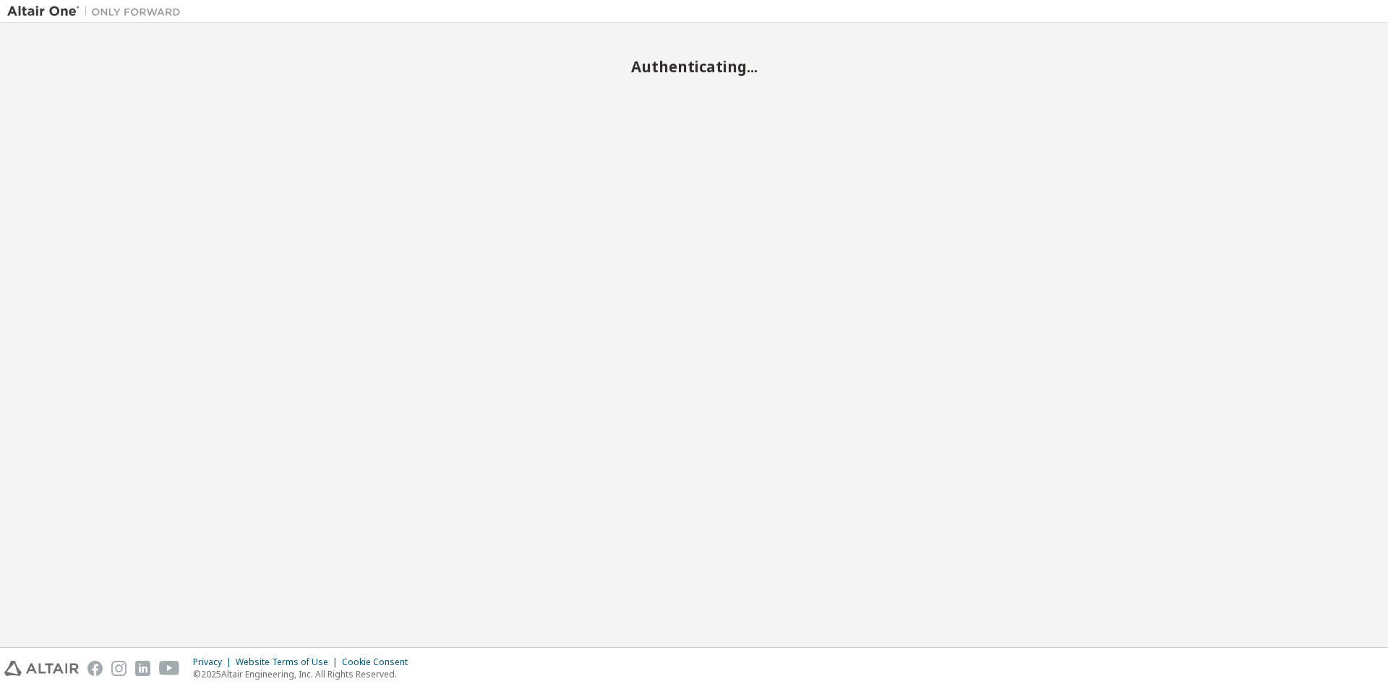 This screenshot has height=689, width=1388. I want to click on div: Website Terms of Use, so click(288, 662).